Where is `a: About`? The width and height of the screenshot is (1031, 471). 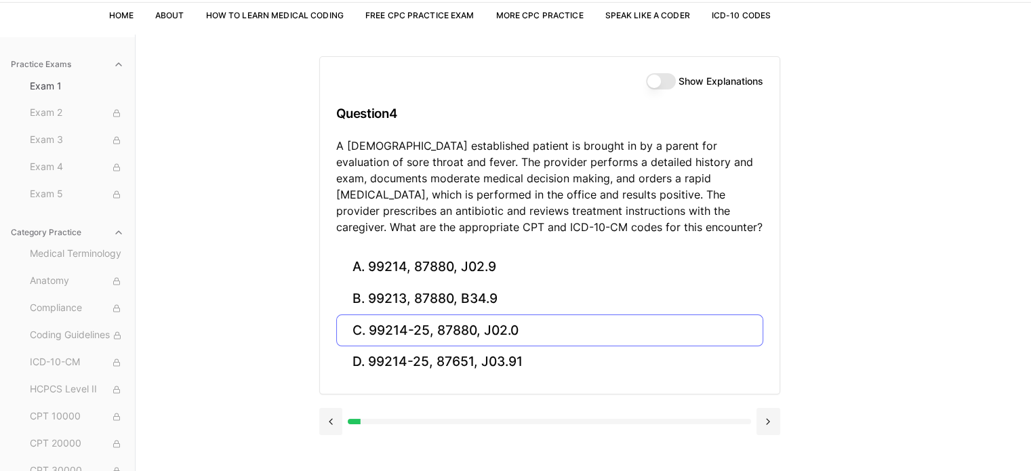 a: About is located at coordinates (170, 15).